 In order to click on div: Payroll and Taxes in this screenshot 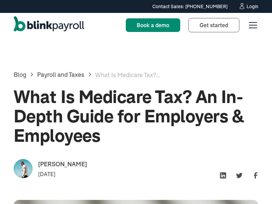, I will do `click(61, 75)`.